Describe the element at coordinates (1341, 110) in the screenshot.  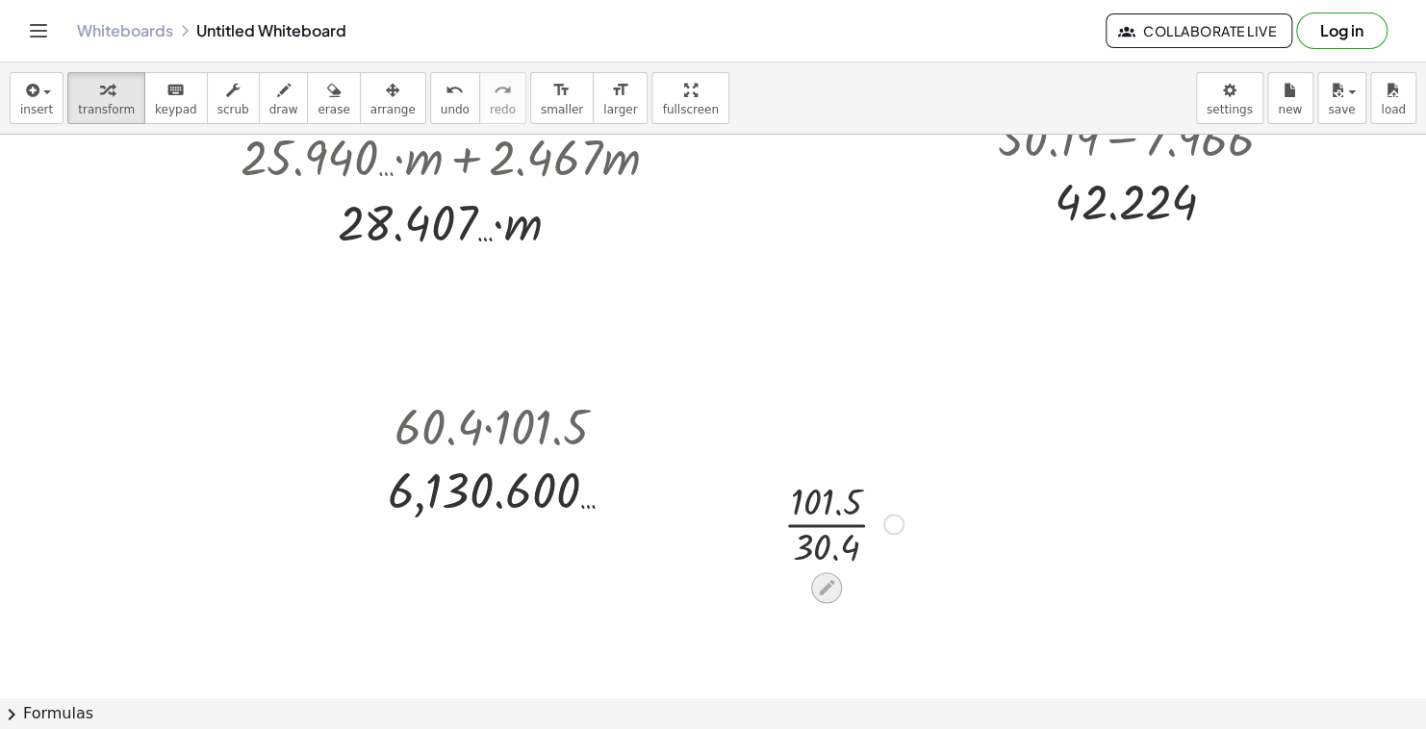
I see `span: save` at that location.